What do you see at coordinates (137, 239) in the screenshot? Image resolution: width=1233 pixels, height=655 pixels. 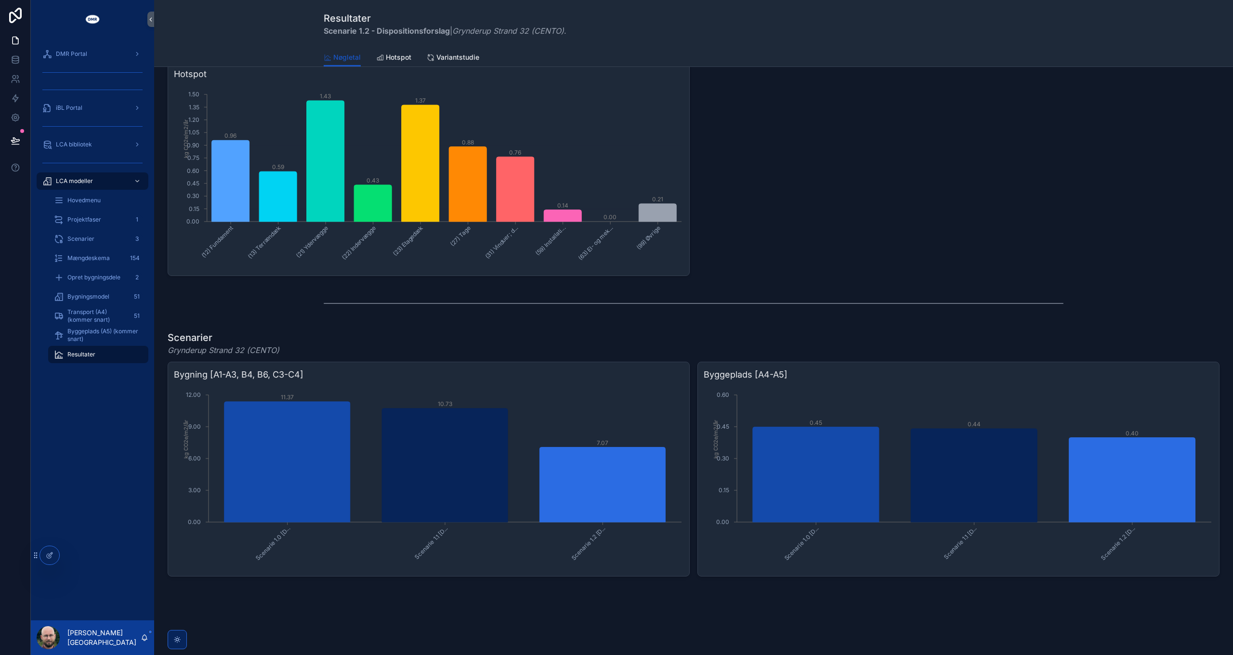 I see `div: 3` at bounding box center [137, 239].